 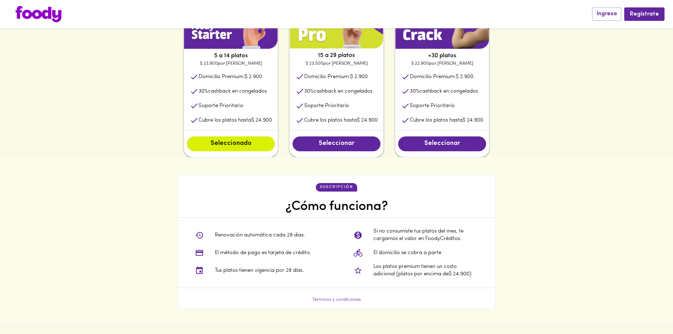 What do you see at coordinates (607, 14) in the screenshot?
I see `span: Ingresa` at bounding box center [607, 14].